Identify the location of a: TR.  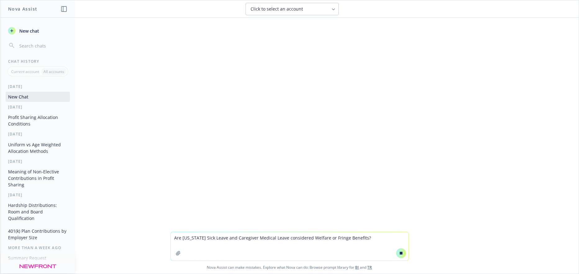
(370, 267).